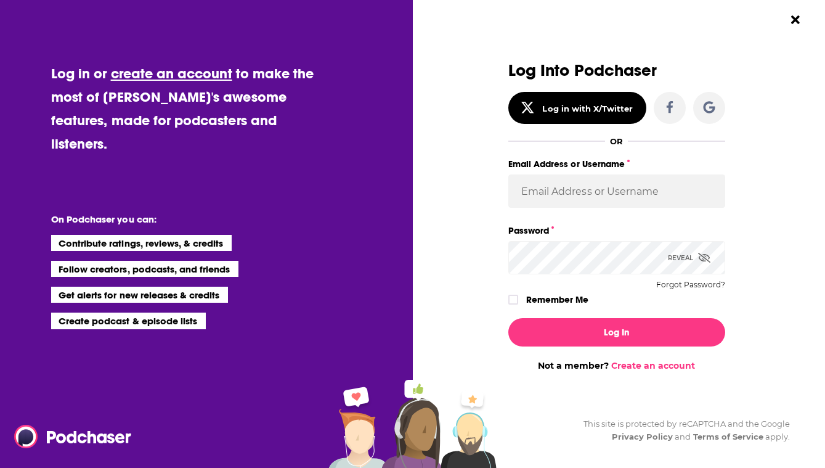 Image resolution: width=825 pixels, height=468 pixels. I want to click on a: Privacy Policy, so click(643, 436).